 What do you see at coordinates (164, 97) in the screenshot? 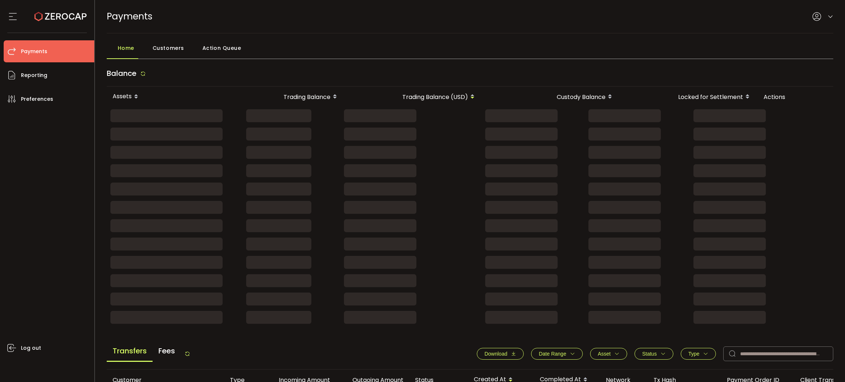
I see `div: Assets` at bounding box center [164, 97].